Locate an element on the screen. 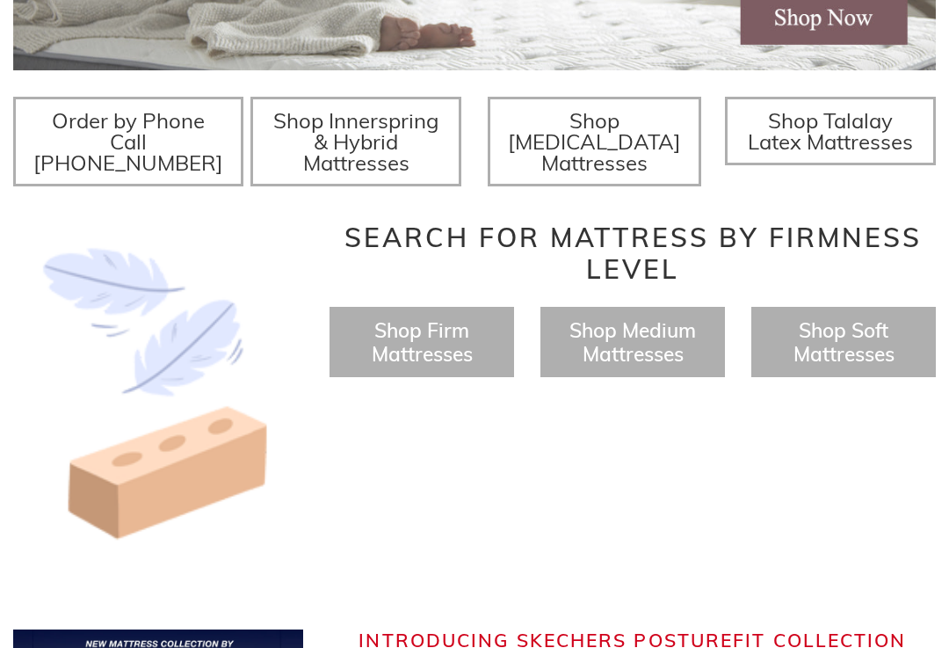 The height and width of the screenshot is (648, 949). span: Shop Innerspring & Hybrid Mattresses is located at coordinates (356, 142).